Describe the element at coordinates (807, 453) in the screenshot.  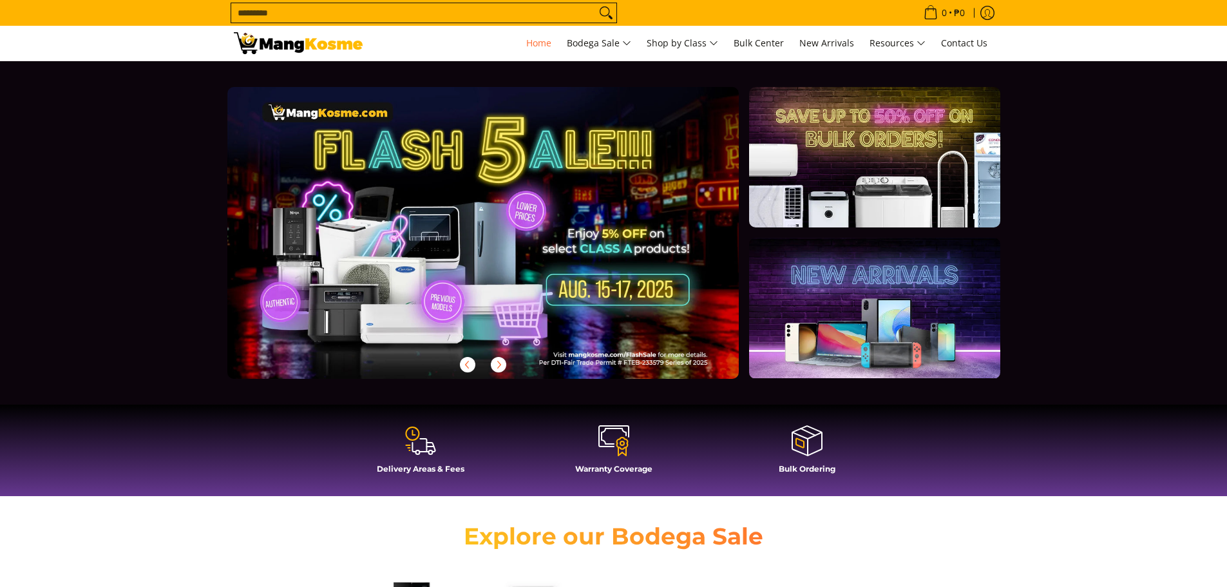
I see `a: Bulk Ordering` at that location.